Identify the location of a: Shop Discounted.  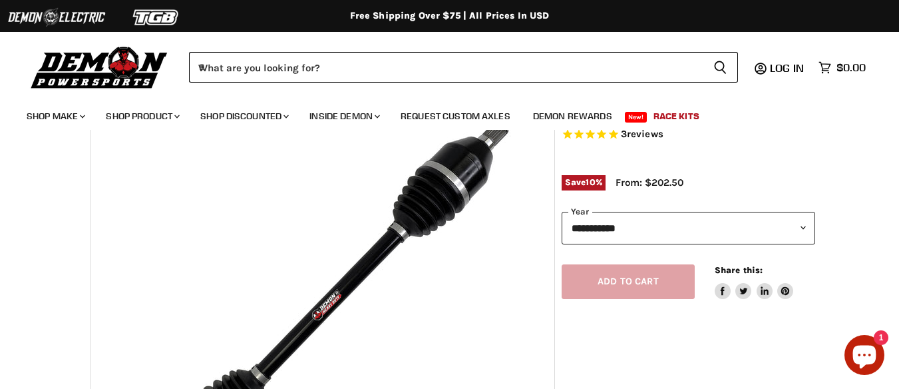
(244, 116).